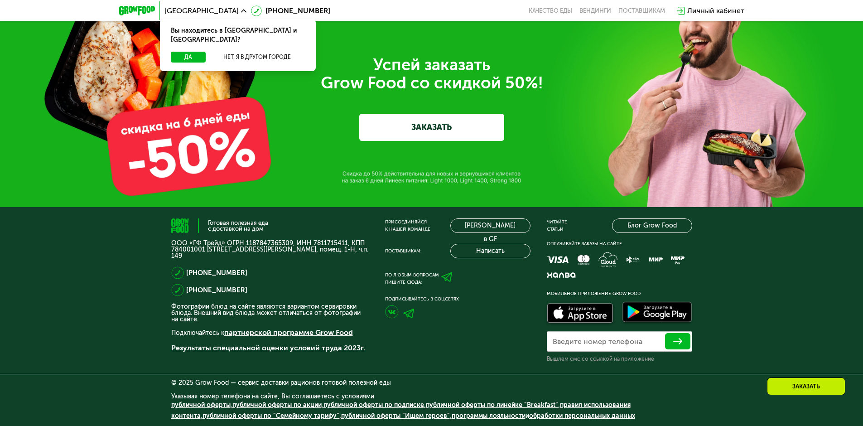 Image resolution: width=863 pixels, height=426 pixels. I want to click on p: Фотографии блюд на сайте являются вариантом сервировки блюда. Внешний вид блюда может отличаться ..., so click(270, 313).